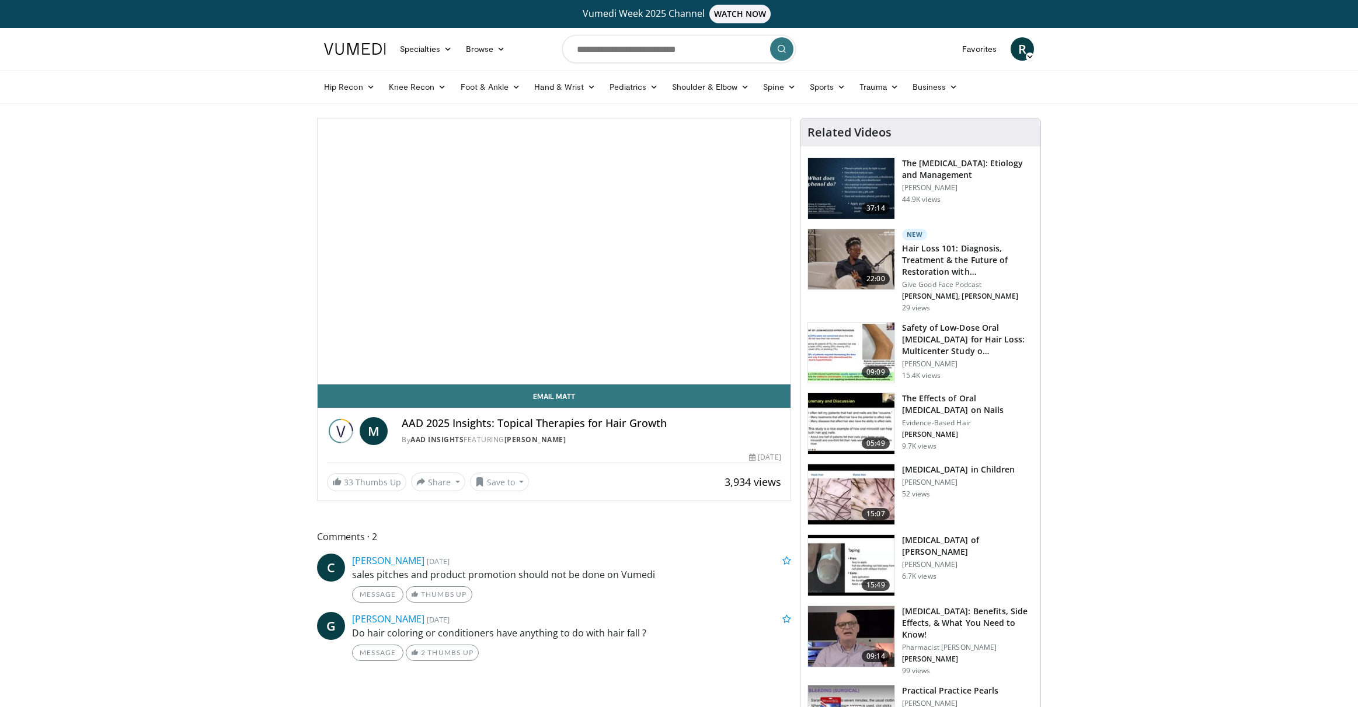 The width and height of the screenshot is (1358, 707). I want to click on a: Business, so click(935, 87).